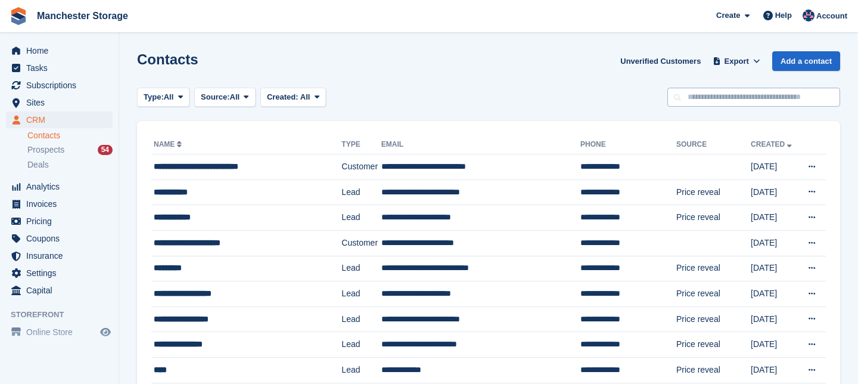 This screenshot has width=858, height=384. Describe the element at coordinates (62, 186) in the screenshot. I see `span: Analytics` at that location.